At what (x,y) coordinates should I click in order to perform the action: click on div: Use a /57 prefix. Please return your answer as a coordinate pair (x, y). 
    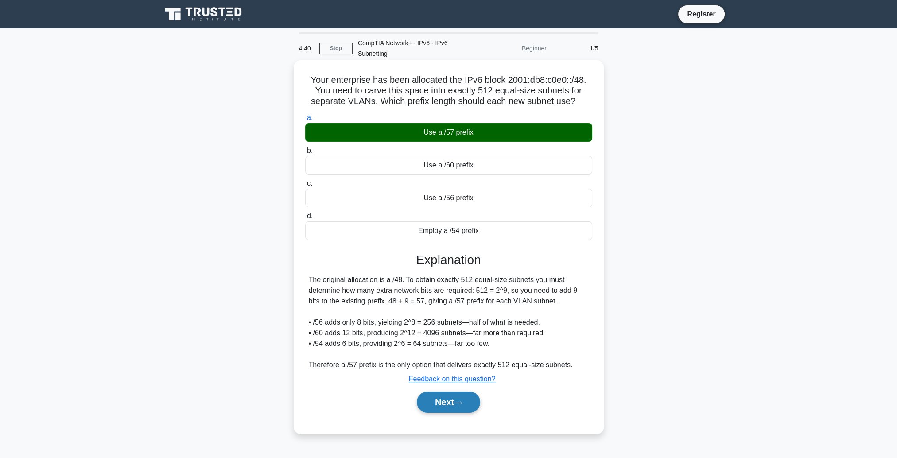
    Looking at the image, I should click on (449, 132).